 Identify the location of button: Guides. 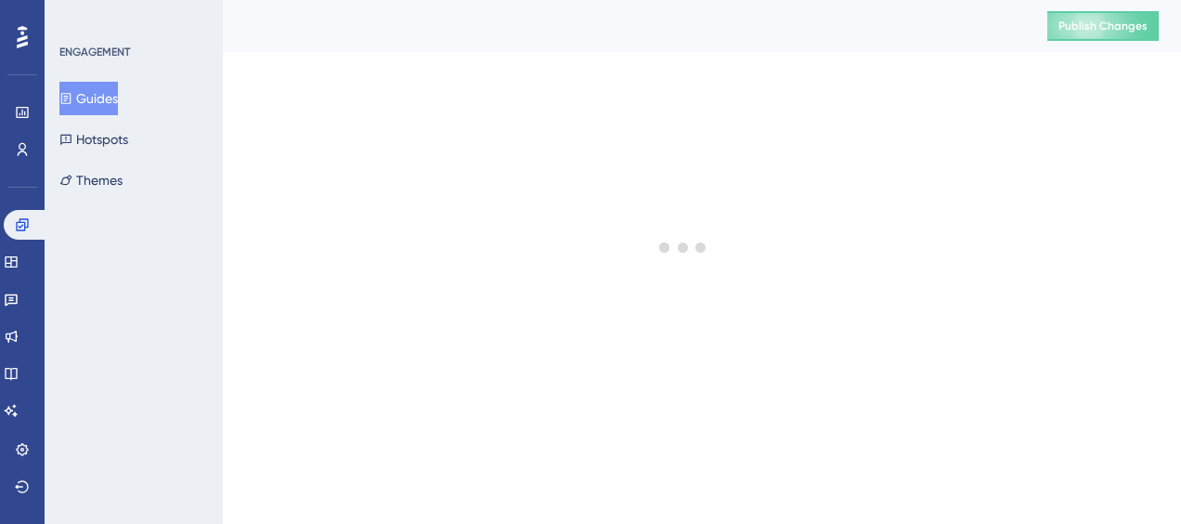
(88, 98).